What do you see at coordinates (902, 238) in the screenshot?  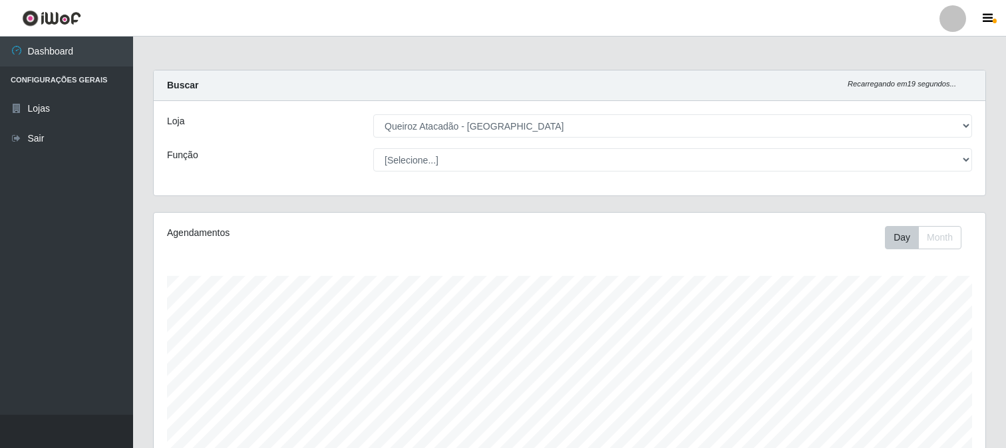 I see `button: Day` at bounding box center [902, 238].